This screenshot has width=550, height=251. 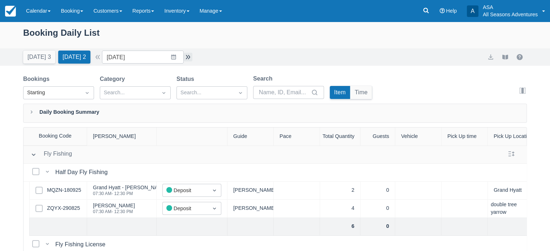 I want to click on div: Guests, so click(x=378, y=137).